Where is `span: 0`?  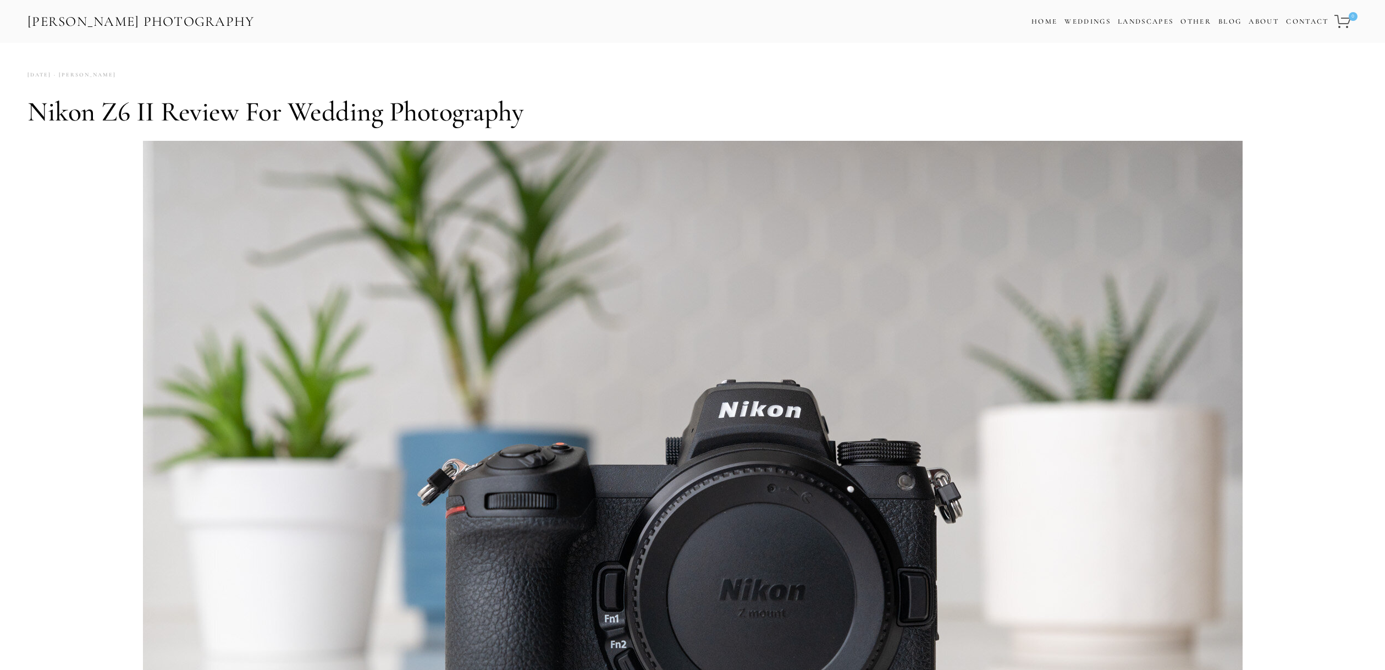
span: 0 is located at coordinates (1353, 16).